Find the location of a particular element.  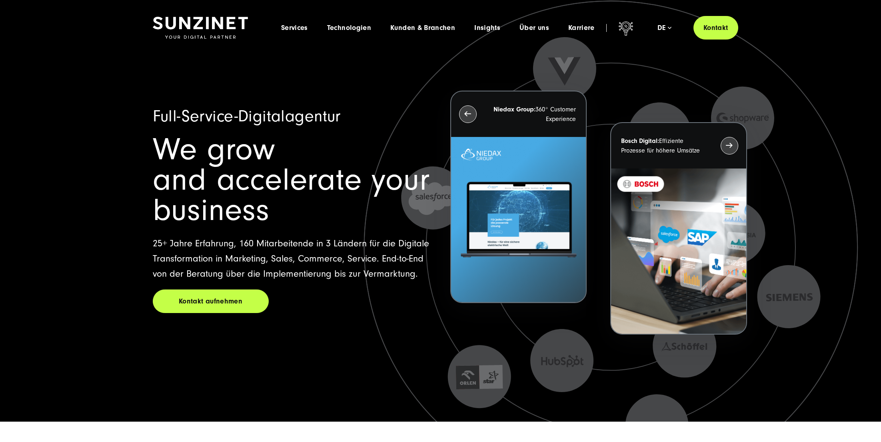

div: de is located at coordinates (664, 28).